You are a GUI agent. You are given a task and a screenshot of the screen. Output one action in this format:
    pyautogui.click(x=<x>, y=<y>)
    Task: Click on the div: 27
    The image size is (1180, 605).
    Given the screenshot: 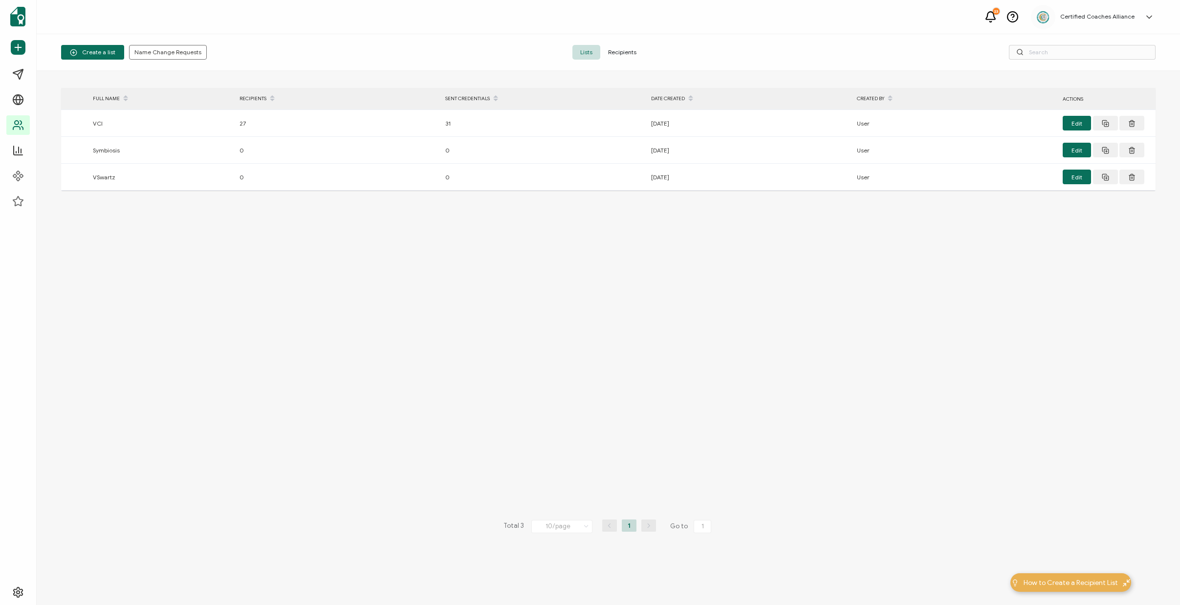 What is the action you would take?
    pyautogui.click(x=337, y=123)
    